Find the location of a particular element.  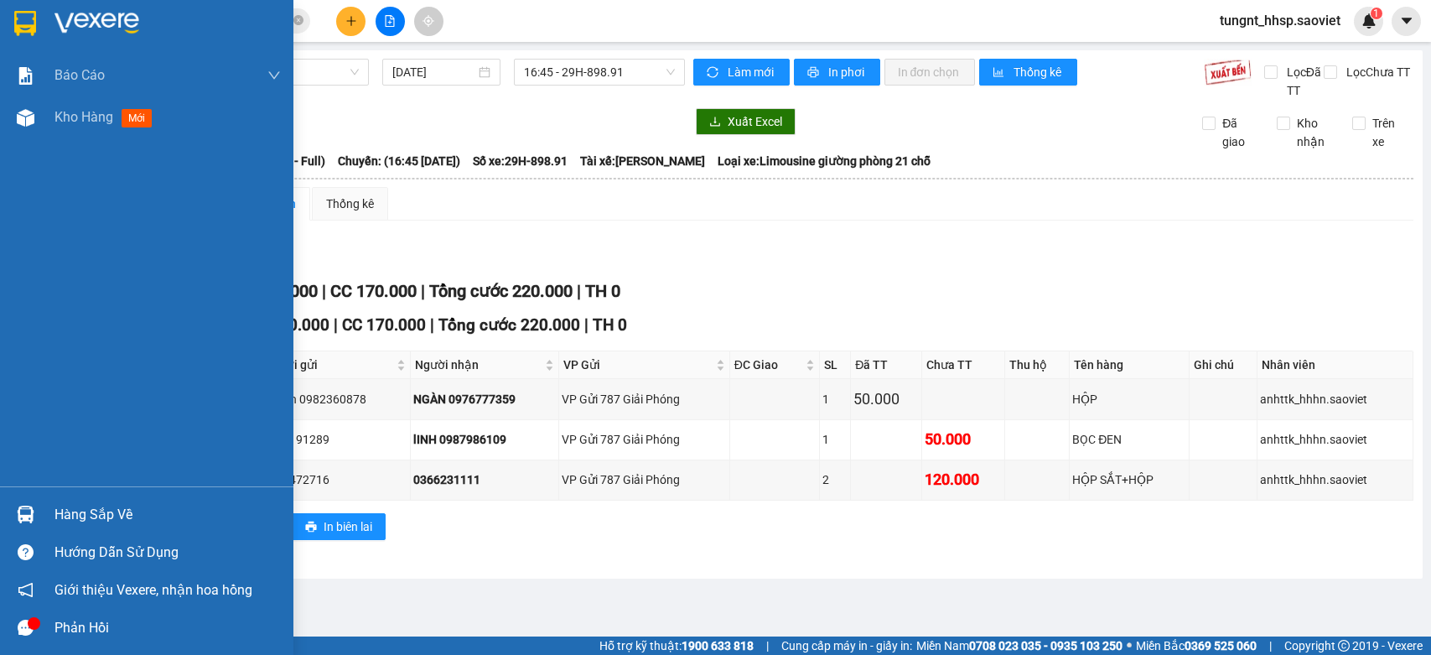

span: file-add is located at coordinates (390, 21).